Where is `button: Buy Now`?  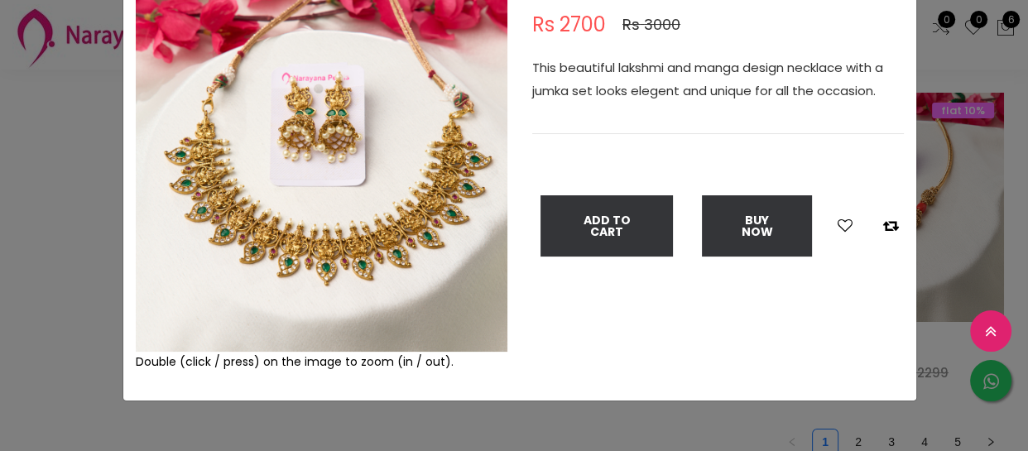 button: Buy Now is located at coordinates (756, 226).